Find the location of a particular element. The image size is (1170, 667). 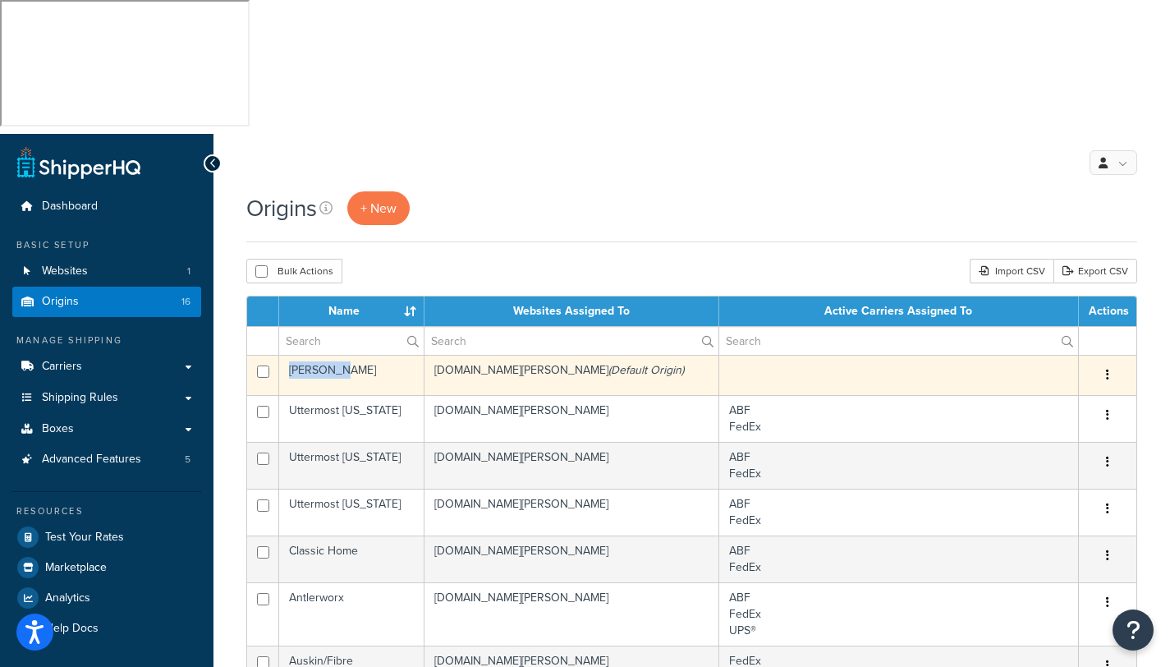

span: Carriers is located at coordinates (62, 366).